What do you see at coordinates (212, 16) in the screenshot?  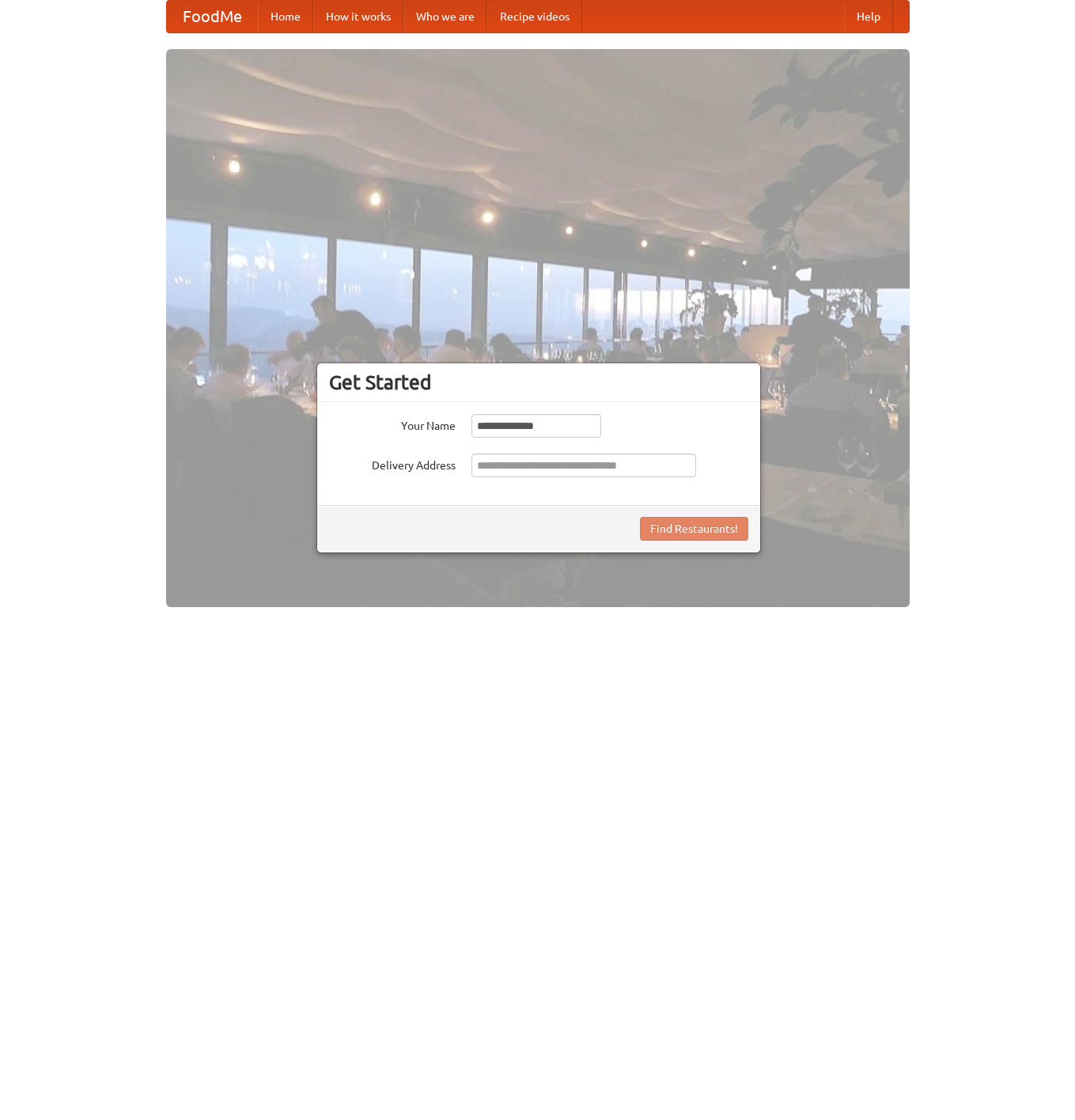 I see `a: FoodMe` at bounding box center [212, 16].